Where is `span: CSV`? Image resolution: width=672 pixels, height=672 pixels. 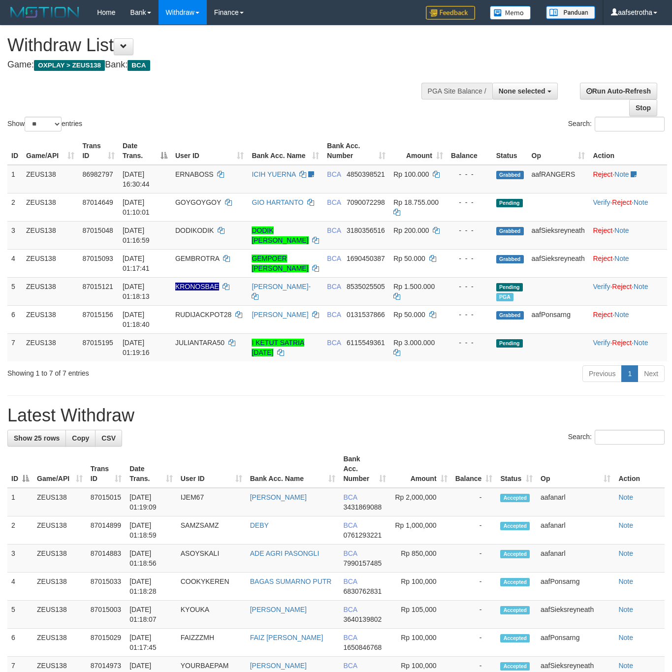
span: CSV is located at coordinates (108, 438).